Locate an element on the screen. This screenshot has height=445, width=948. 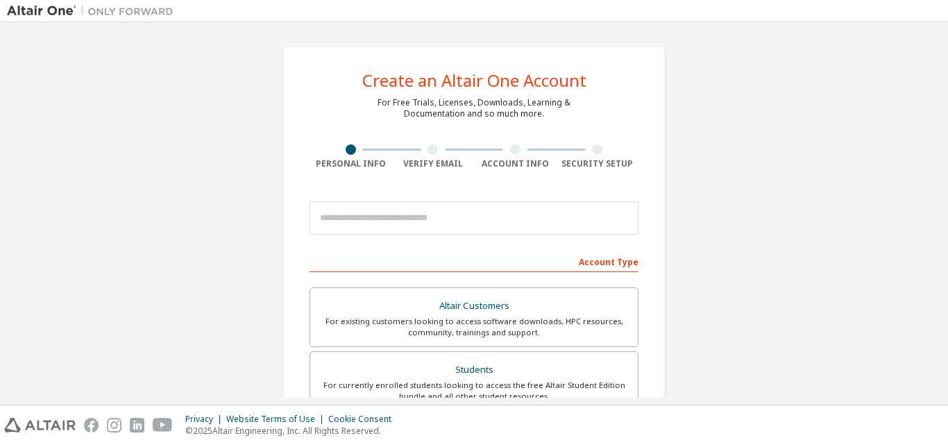
div: For Free Trials, Licenses, Downloads, Learning & Documentation and so much more. is located at coordinates (474, 108).